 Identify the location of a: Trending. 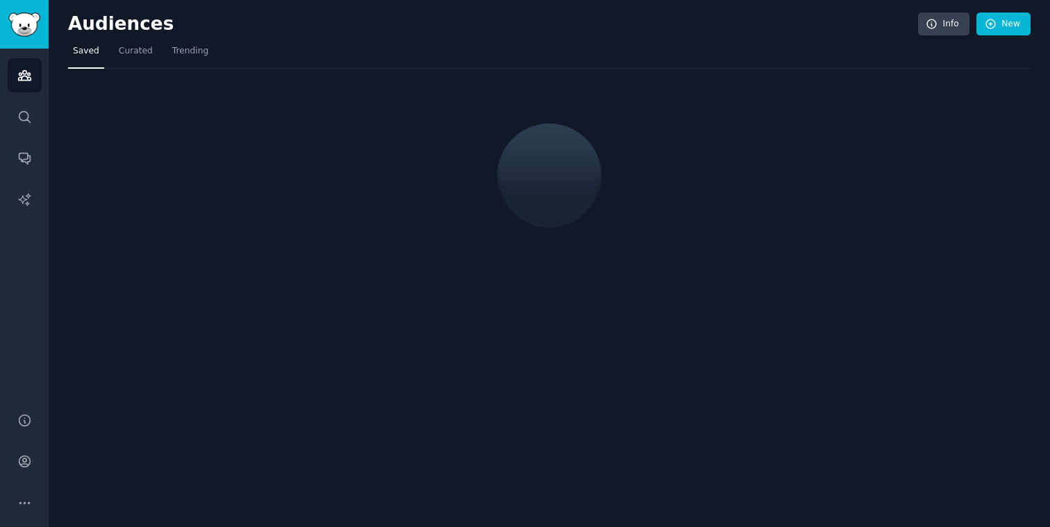
(190, 54).